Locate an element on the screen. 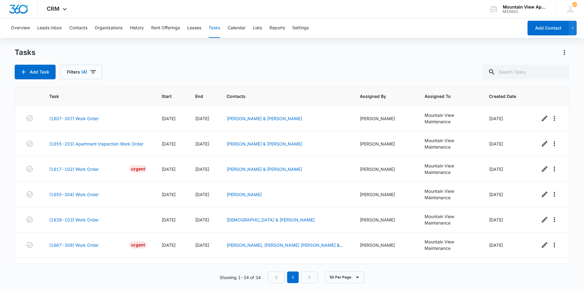 The image size is (584, 291). a: (1855-304) Work Order is located at coordinates (74, 195).